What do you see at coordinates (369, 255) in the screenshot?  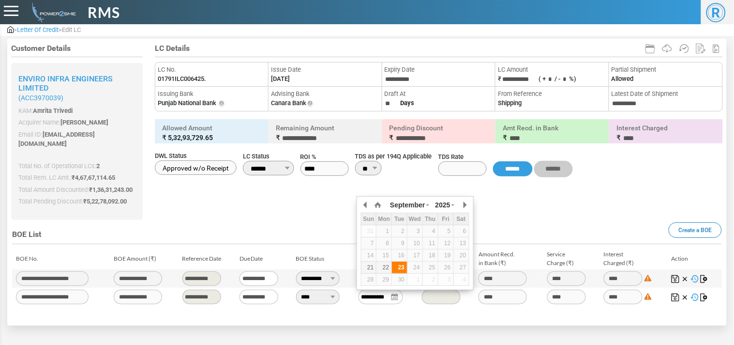 I see `div: 14` at bounding box center [369, 255].